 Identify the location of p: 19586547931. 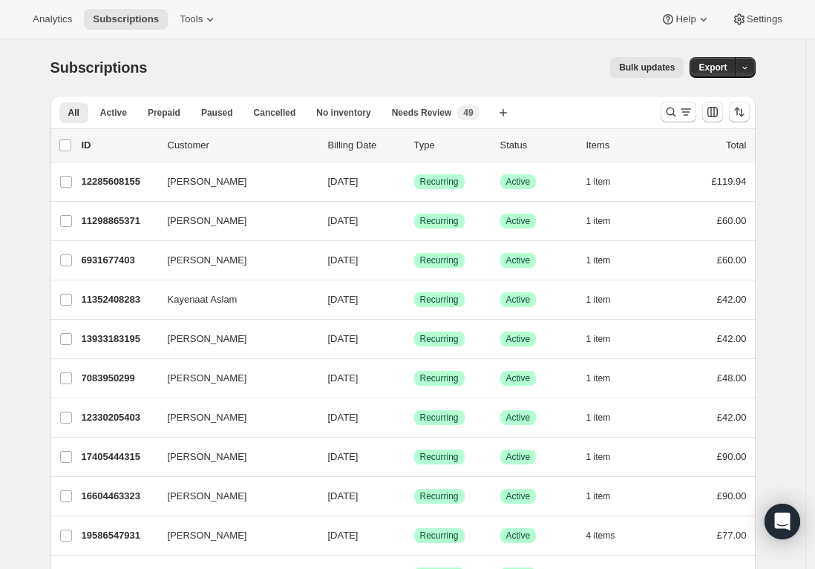
(119, 536).